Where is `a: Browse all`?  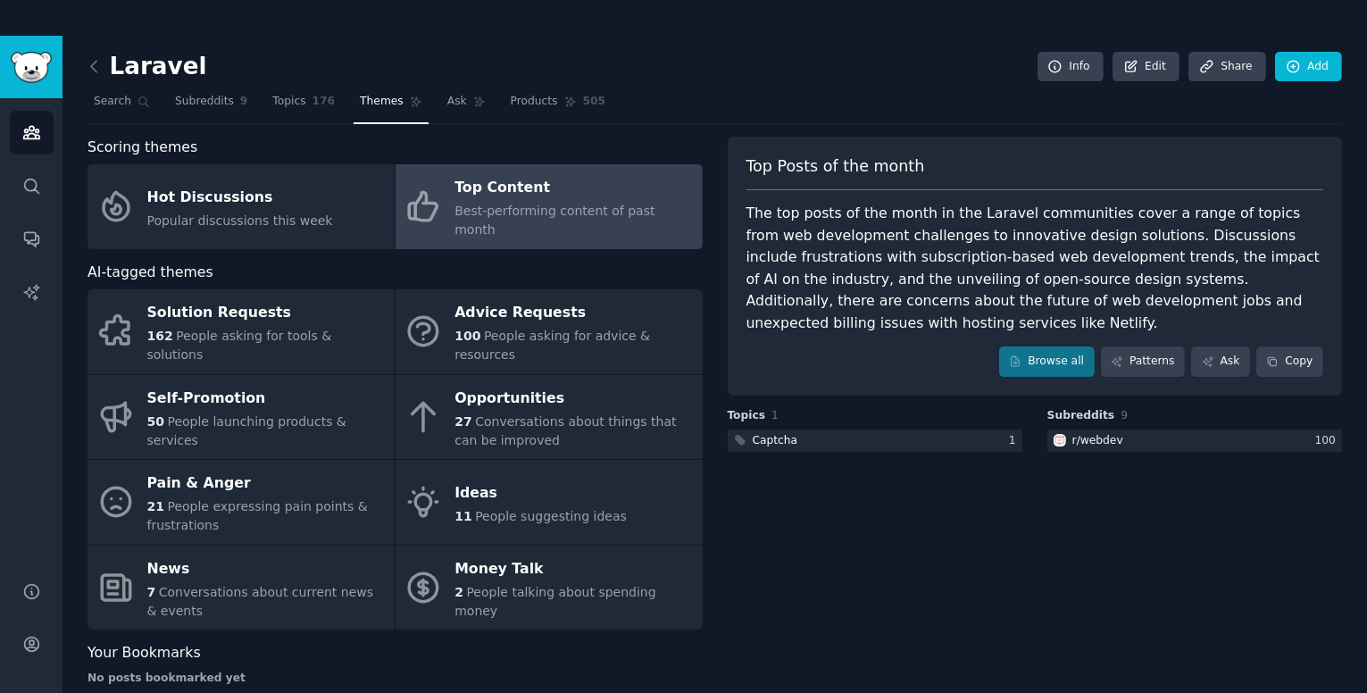 a: Browse all is located at coordinates (1046, 362).